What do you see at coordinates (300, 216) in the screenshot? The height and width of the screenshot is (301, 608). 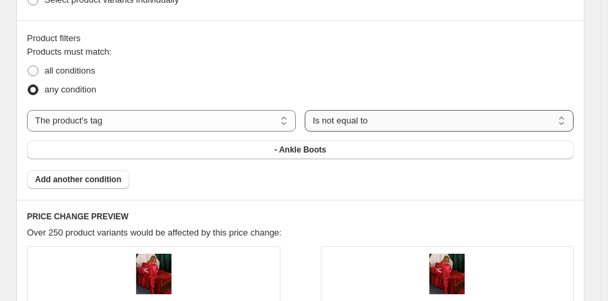 I see `h6: PRICE CHANGE PREVIEW` at bounding box center [300, 216].